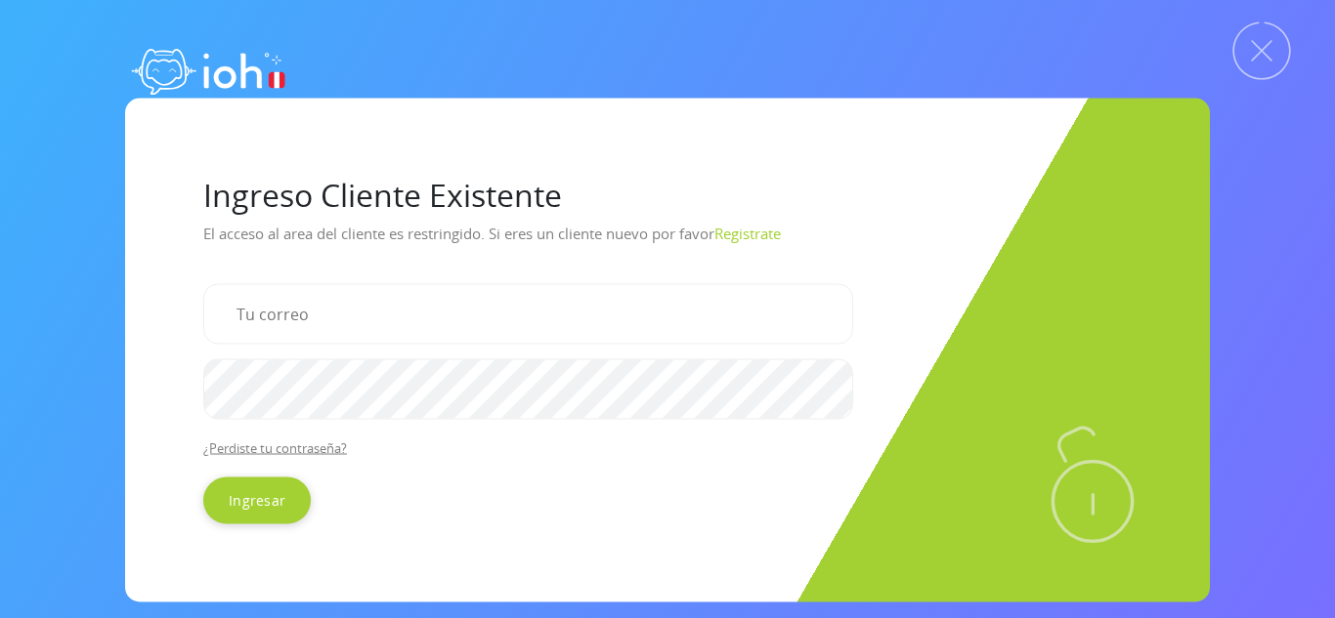 The width and height of the screenshot is (1335, 618). Describe the element at coordinates (1261, 51) in the screenshot. I see `img: Cerrar` at that location.